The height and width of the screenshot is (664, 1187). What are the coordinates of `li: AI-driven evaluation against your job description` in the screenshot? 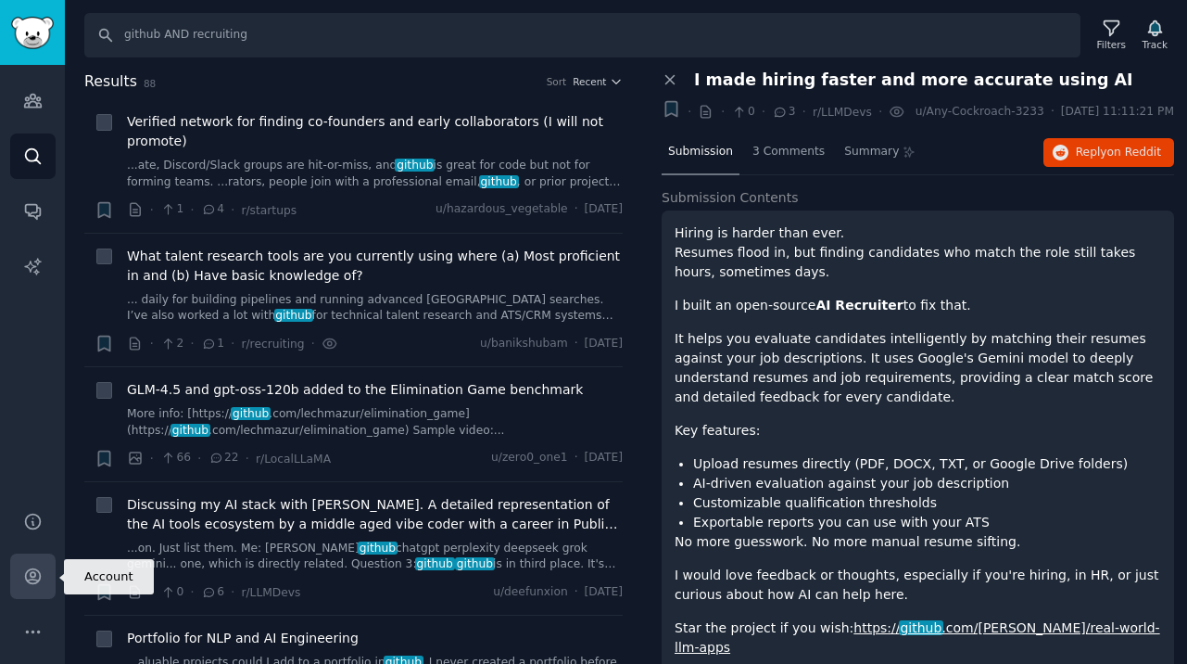 It's located at (927, 483).